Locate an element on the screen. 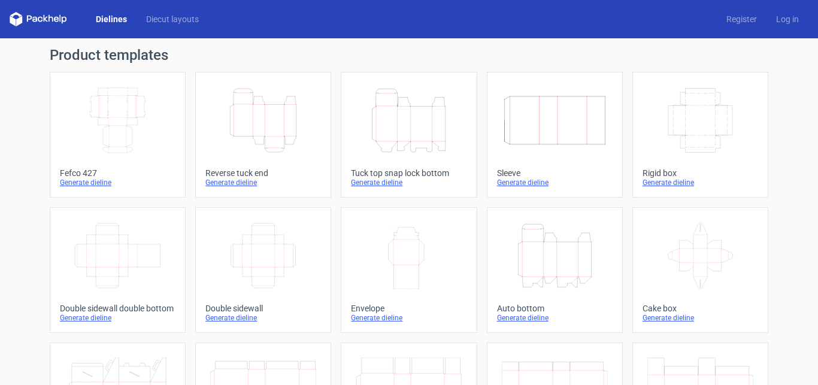  a: Tuck top snap lock bottomGenerate dieline is located at coordinates (408, 135).